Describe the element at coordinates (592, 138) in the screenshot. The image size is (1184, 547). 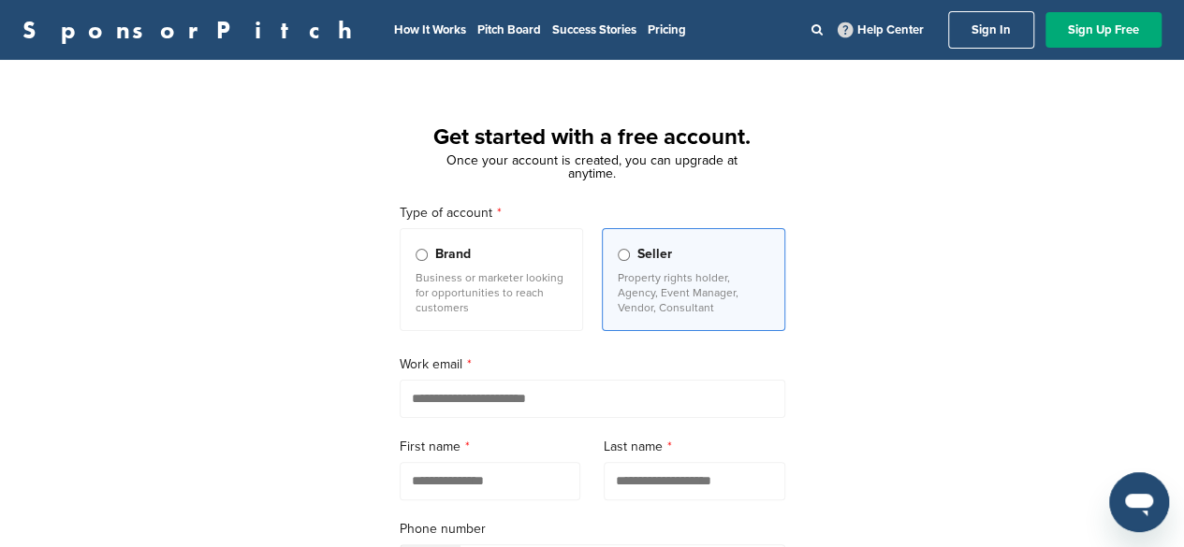
I see `h1: Get started with a free account.` at that location.